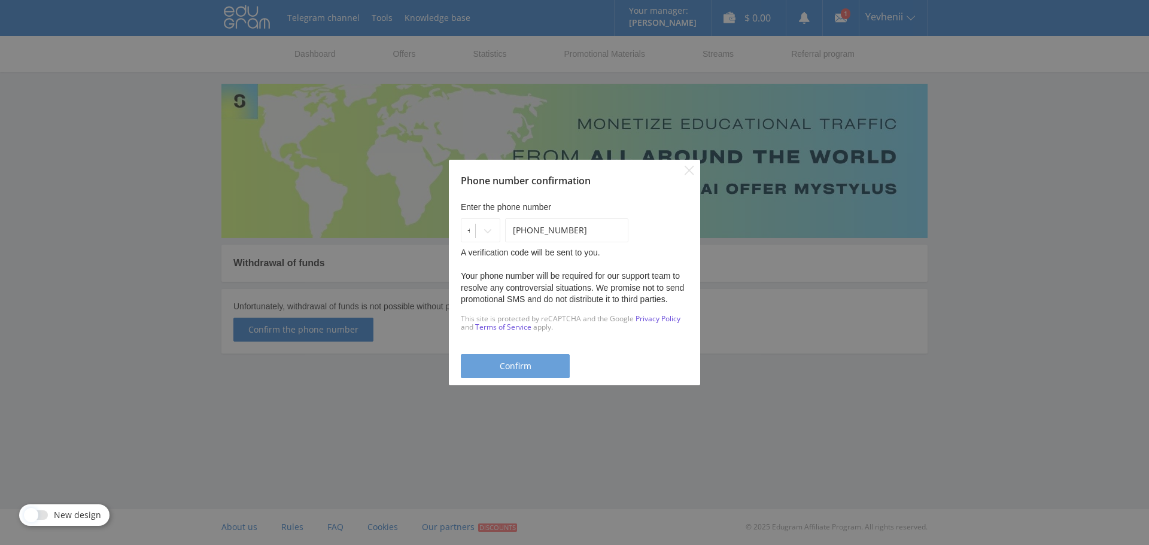 This screenshot has height=545, width=1149. I want to click on button: Confirm, so click(515, 366).